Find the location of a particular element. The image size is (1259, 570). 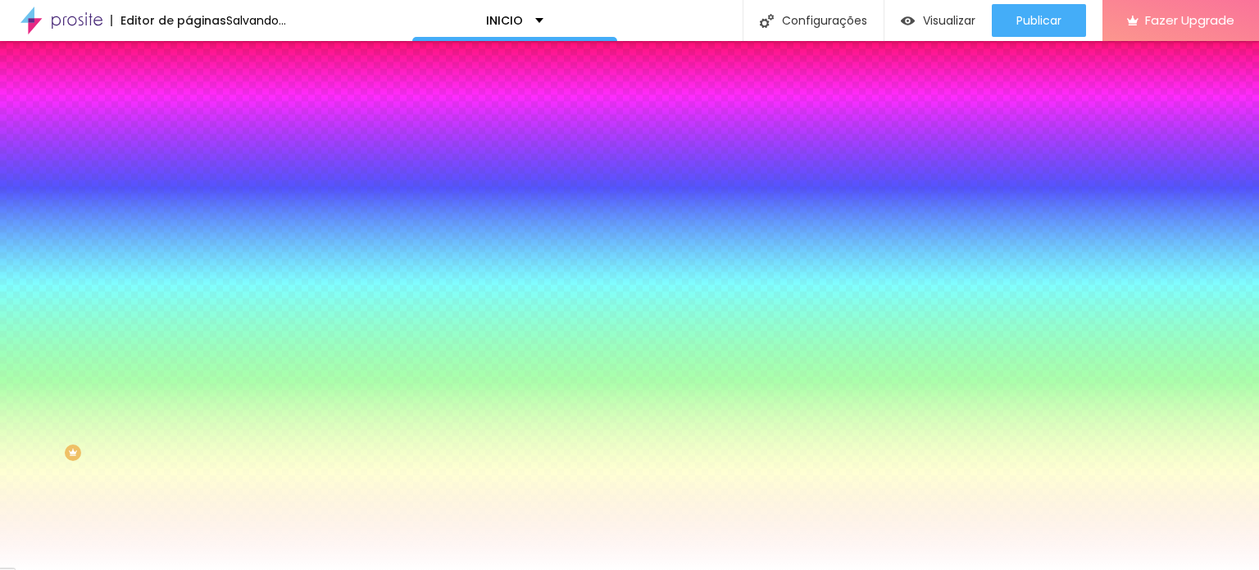

div: Editor de páginas is located at coordinates (168, 20).